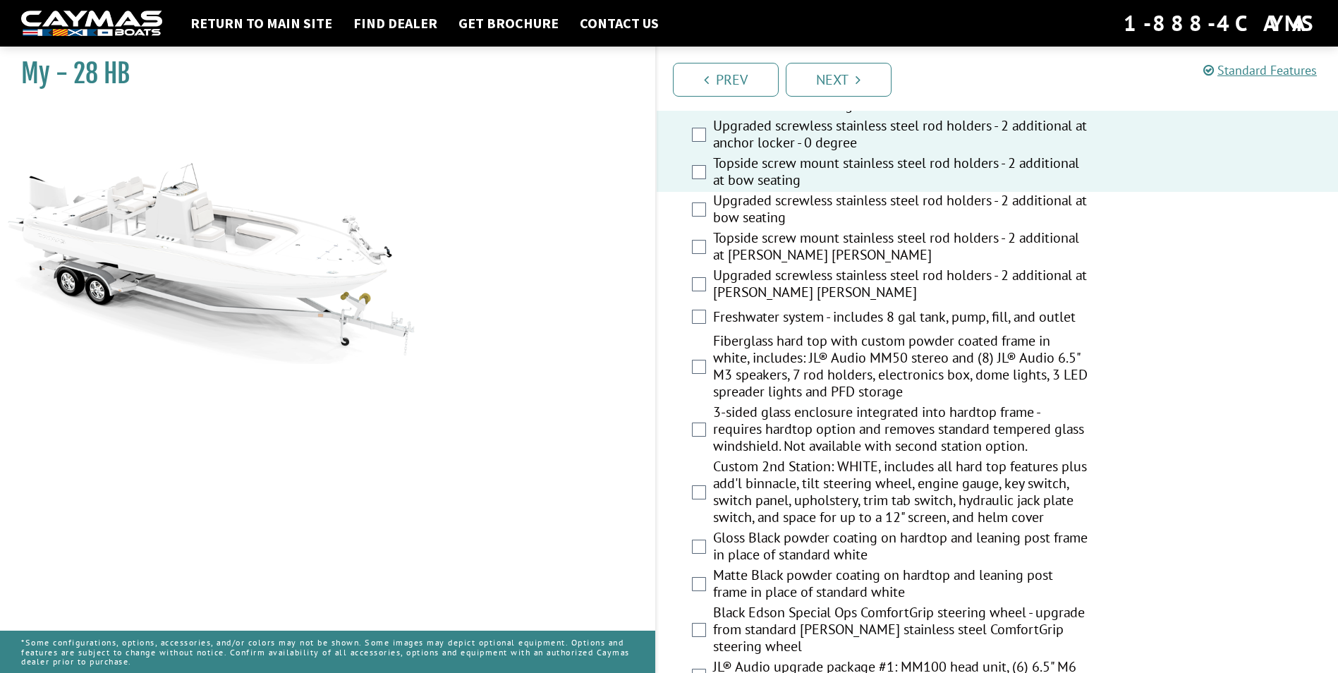 This screenshot has height=673, width=1338. Describe the element at coordinates (901, 430) in the screenshot. I see `label: 3-sided glass enclosure integrated into hardtop frame - requires hardtop option and removes stand...` at that location.